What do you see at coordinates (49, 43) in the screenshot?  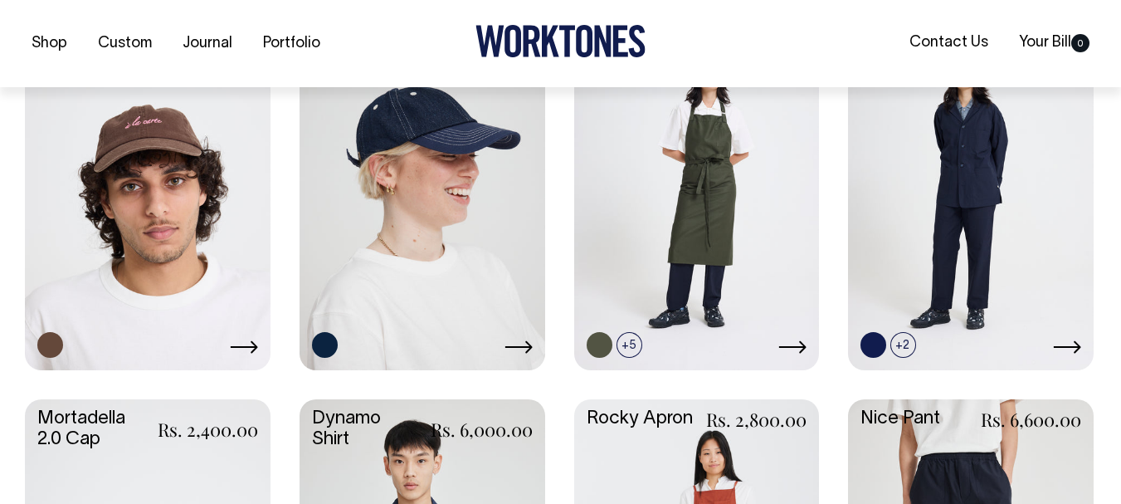 I see `a: Shop` at bounding box center [49, 43].